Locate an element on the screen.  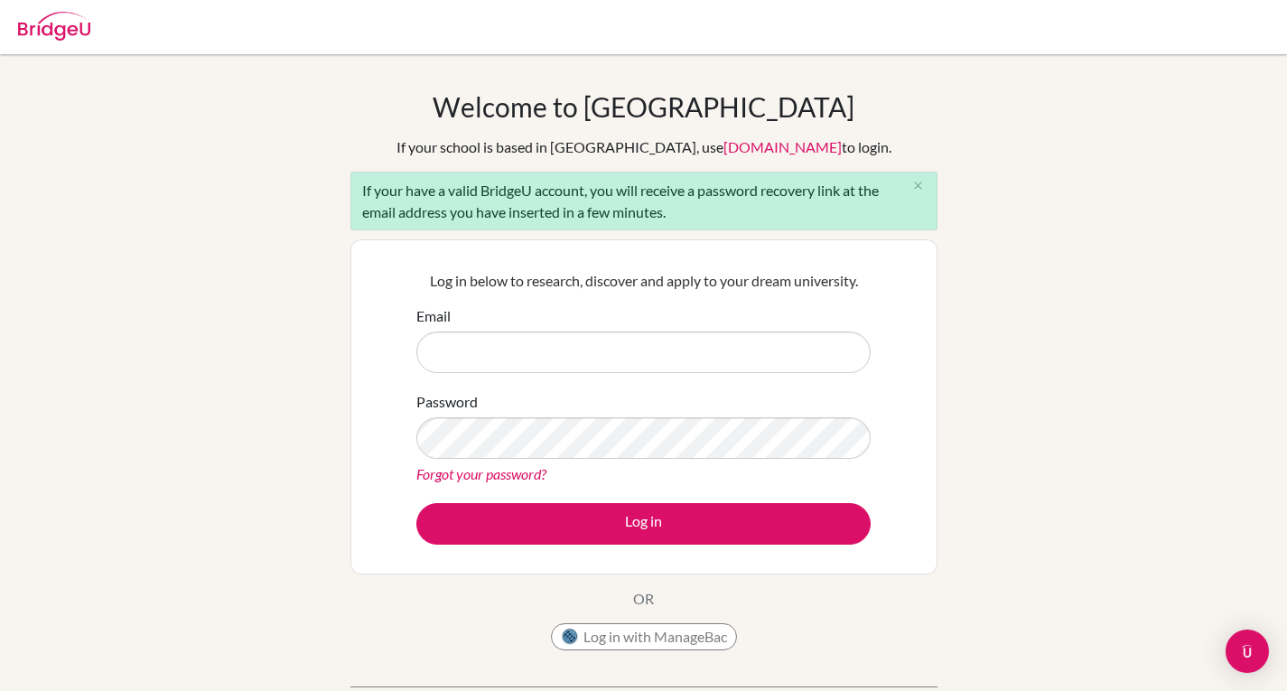
img: Bridge-U is located at coordinates (54, 26).